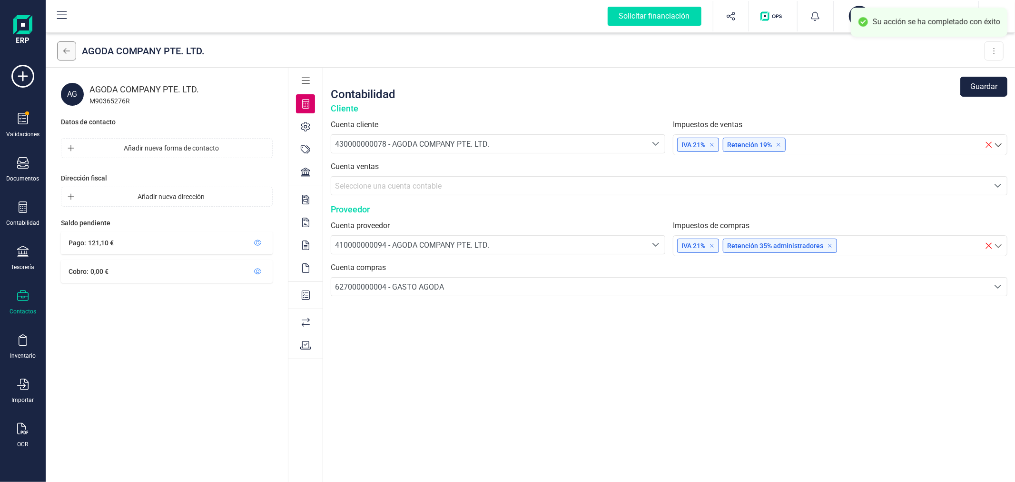 The height and width of the screenshot is (482, 1015). I want to click on div: Contactos, so click(23, 311).